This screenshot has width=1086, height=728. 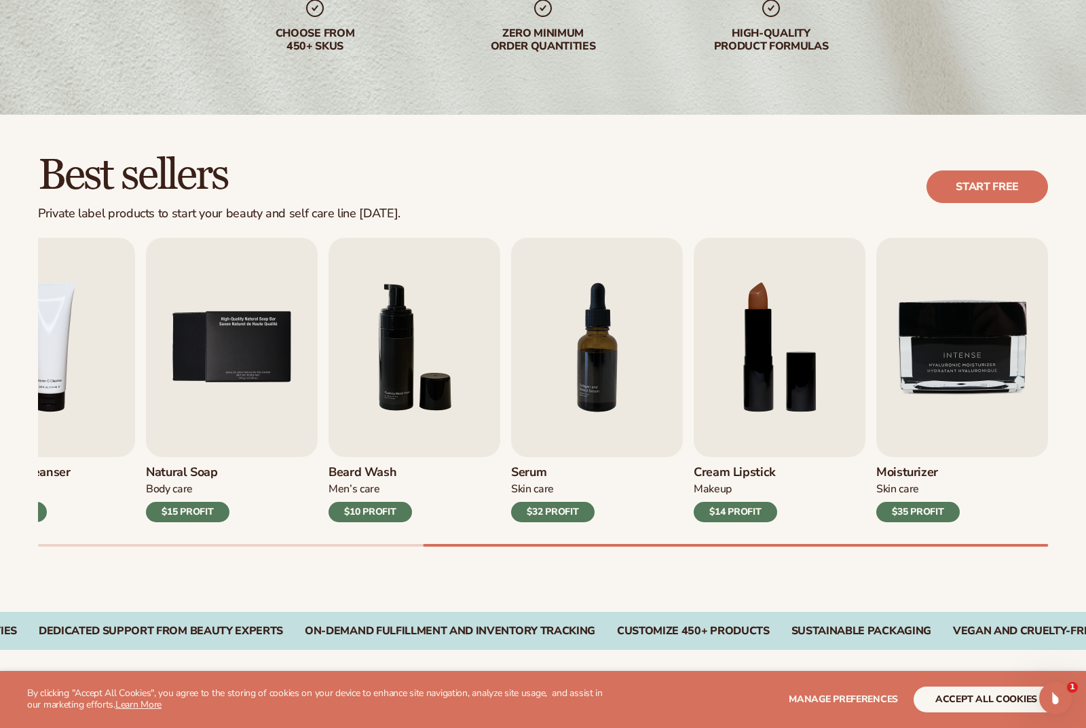 I want to click on h3: Serum, so click(x=552, y=472).